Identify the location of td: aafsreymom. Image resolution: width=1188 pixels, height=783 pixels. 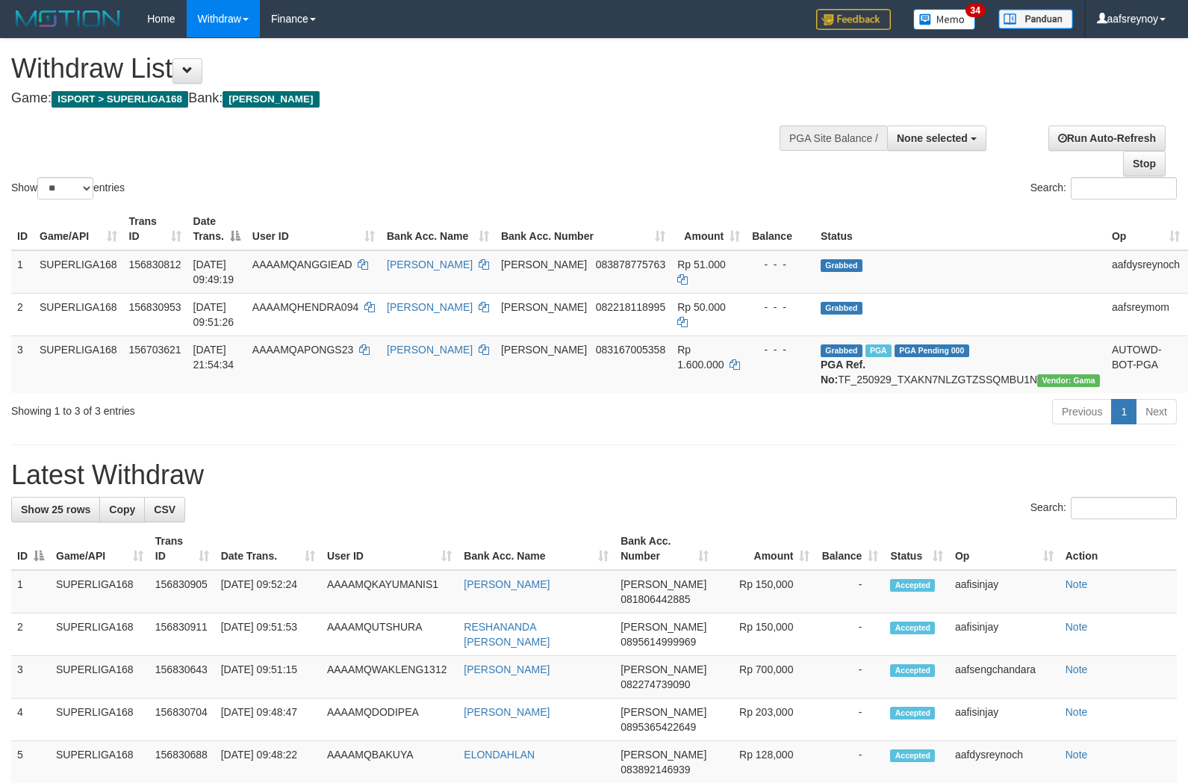
(1146, 314).